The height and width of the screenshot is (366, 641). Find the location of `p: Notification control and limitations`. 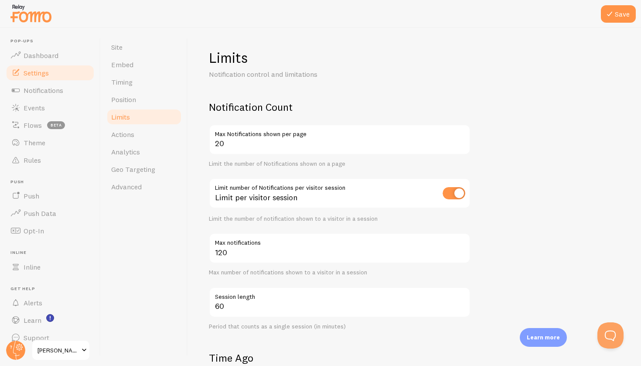

p: Notification control and limitations is located at coordinates (313, 74).